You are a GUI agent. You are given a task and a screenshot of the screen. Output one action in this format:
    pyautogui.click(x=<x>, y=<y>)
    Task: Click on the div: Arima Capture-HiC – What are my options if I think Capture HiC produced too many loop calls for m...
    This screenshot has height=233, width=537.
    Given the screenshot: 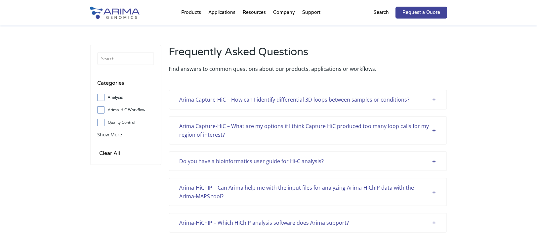 What is the action you would take?
    pyautogui.click(x=308, y=130)
    